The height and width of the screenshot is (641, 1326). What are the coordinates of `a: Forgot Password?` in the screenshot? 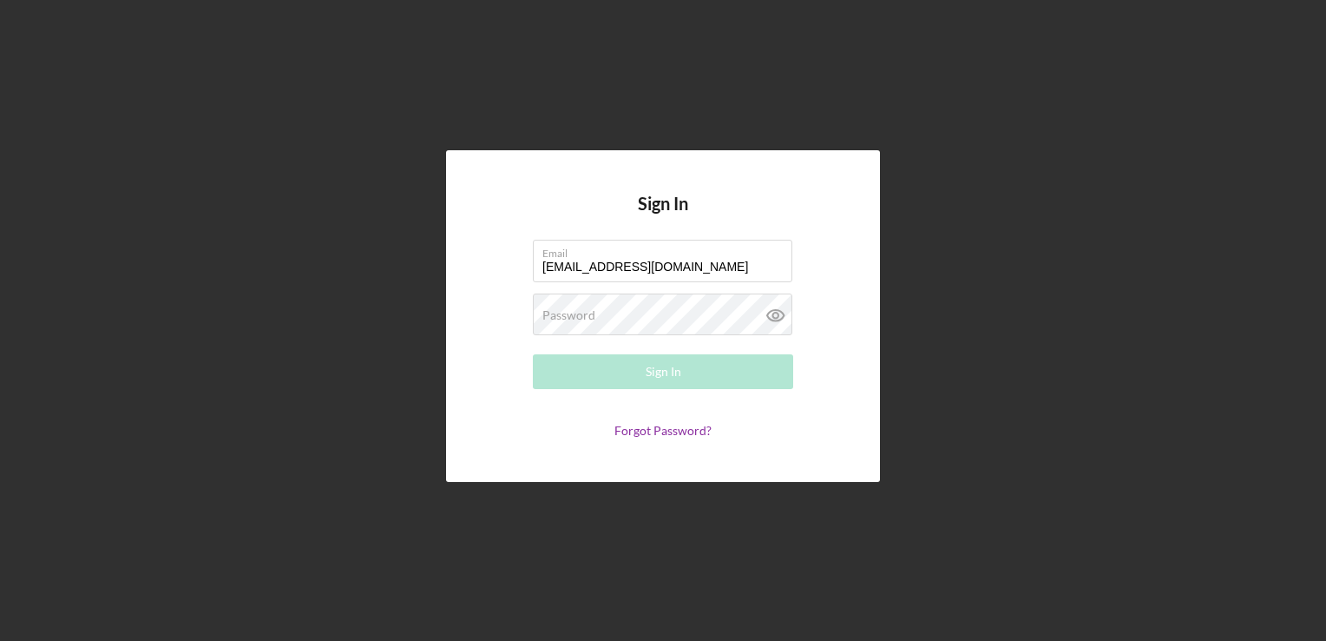 It's located at (663, 430).